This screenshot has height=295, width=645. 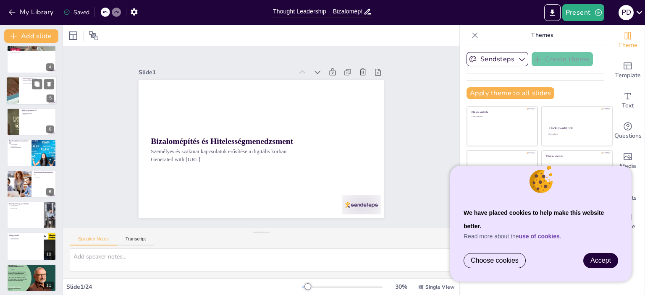 What do you see at coordinates (628, 106) in the screenshot?
I see `span: Text` at bounding box center [628, 106].